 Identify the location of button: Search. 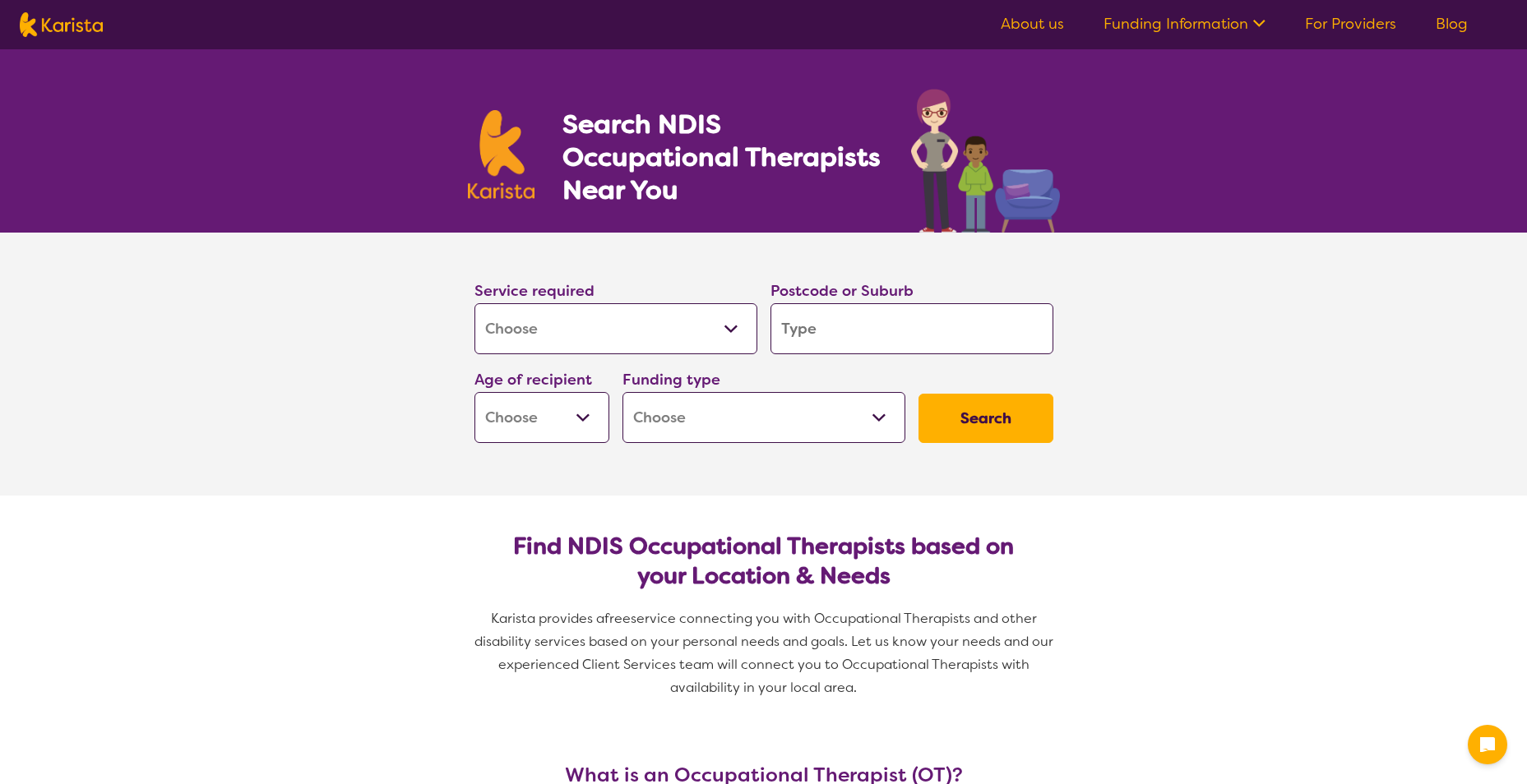
(986, 418).